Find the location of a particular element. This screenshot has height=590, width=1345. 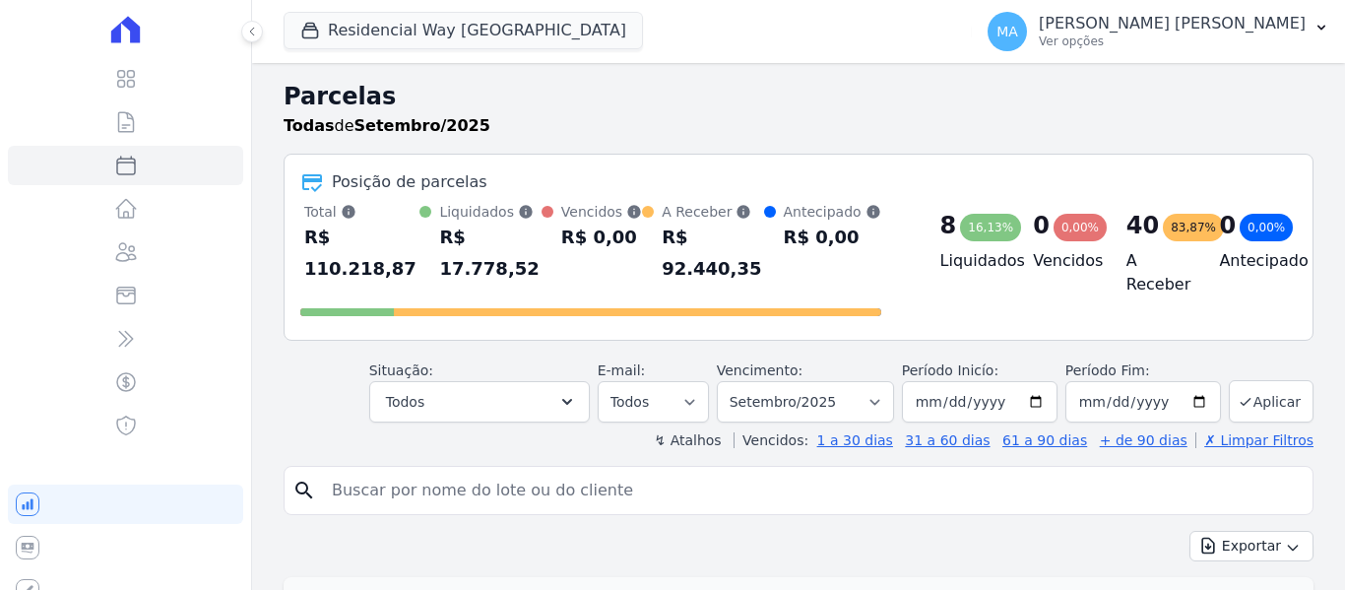

h4: Liquidados is located at coordinates (971, 261).